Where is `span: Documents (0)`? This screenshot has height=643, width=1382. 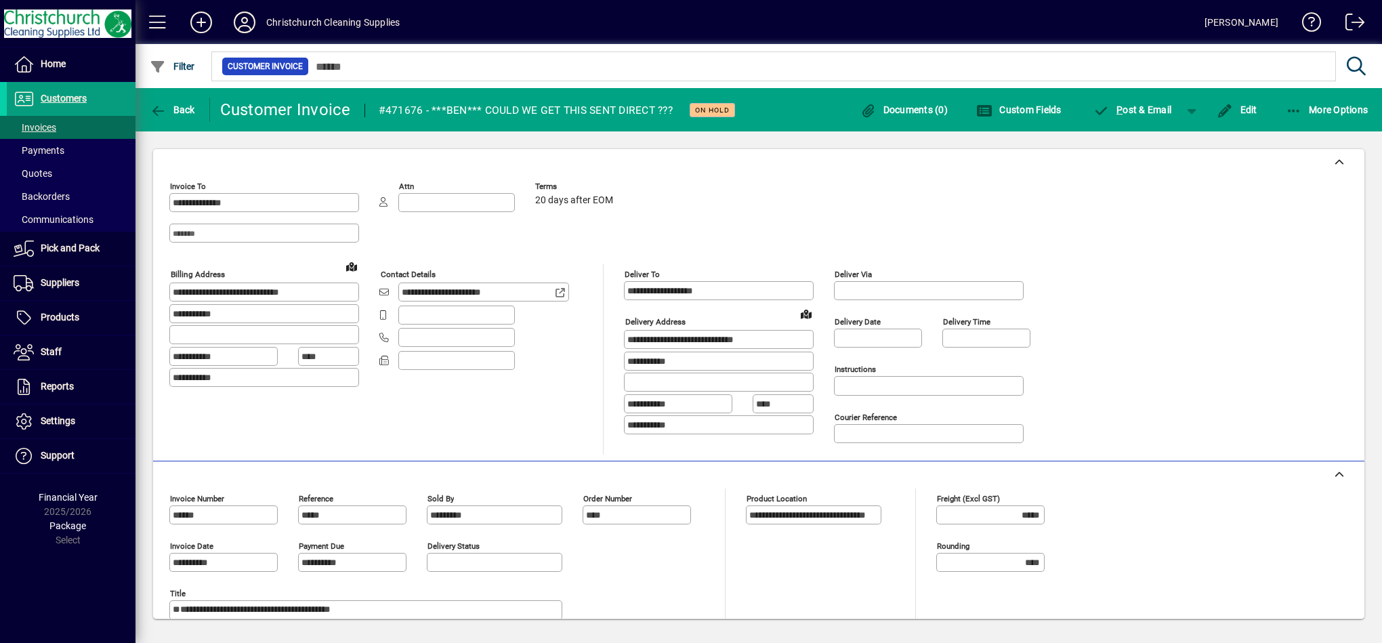
span: Documents (0) is located at coordinates (904, 110).